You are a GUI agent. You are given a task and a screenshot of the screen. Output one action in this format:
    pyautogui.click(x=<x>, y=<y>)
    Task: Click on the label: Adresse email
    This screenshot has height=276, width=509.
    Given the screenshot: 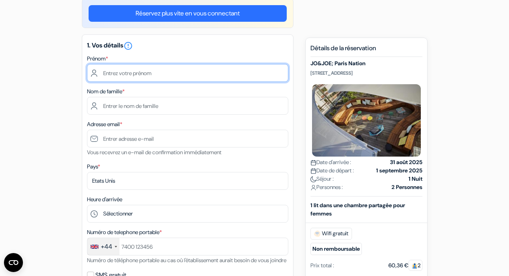 What is the action you would take?
    pyautogui.click(x=104, y=124)
    